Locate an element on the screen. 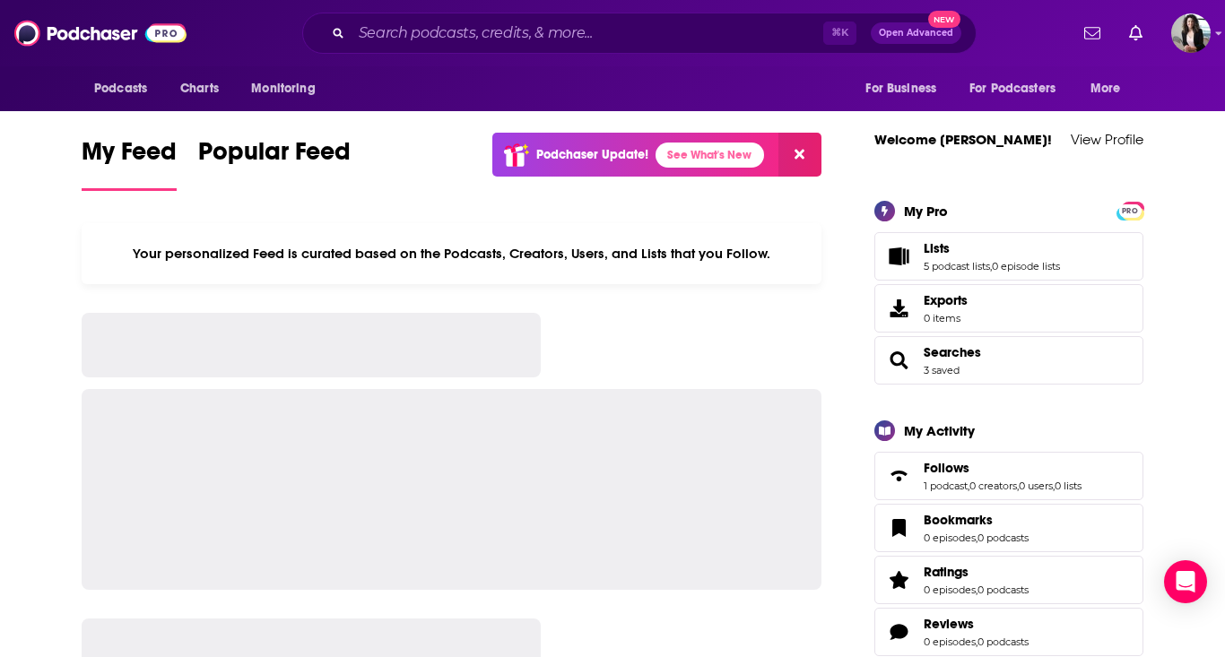  span: Logged in as ElizabethCole is located at coordinates (1191, 33).